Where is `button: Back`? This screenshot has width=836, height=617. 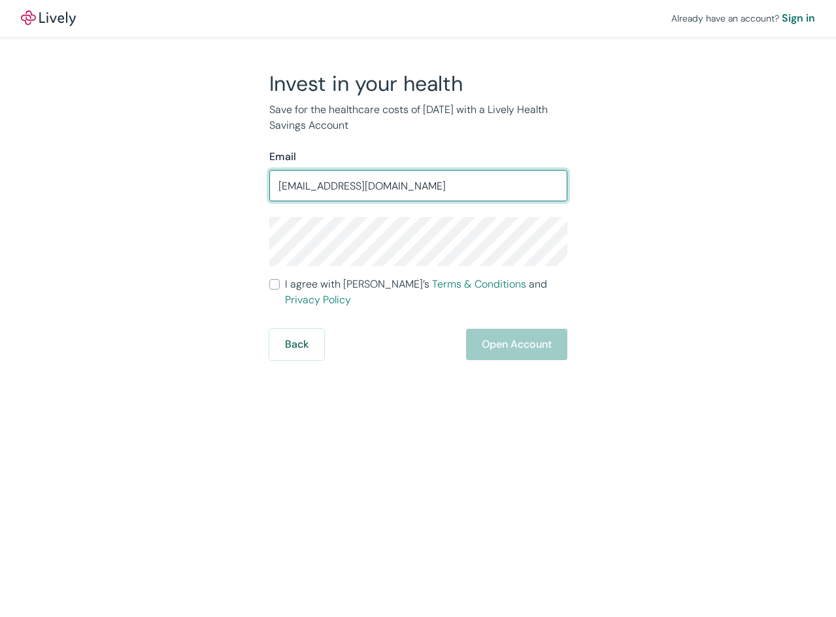 button: Back is located at coordinates (297, 345).